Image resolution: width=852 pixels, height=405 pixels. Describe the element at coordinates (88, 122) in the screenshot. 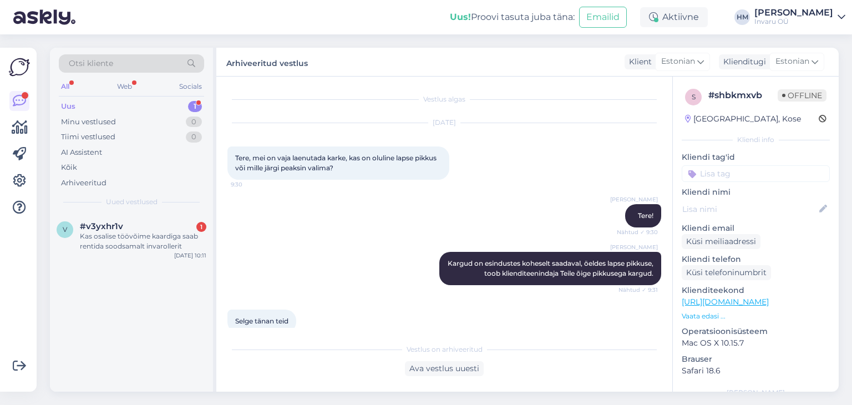

I see `div: Minu vestlused` at that location.